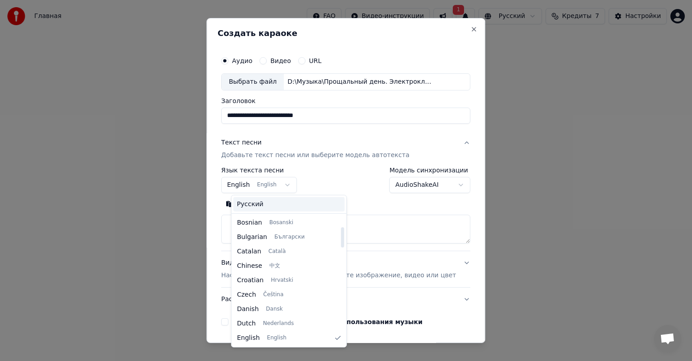  Describe the element at coordinates (281, 223) in the screenshot. I see `span: Bosanski` at that location.